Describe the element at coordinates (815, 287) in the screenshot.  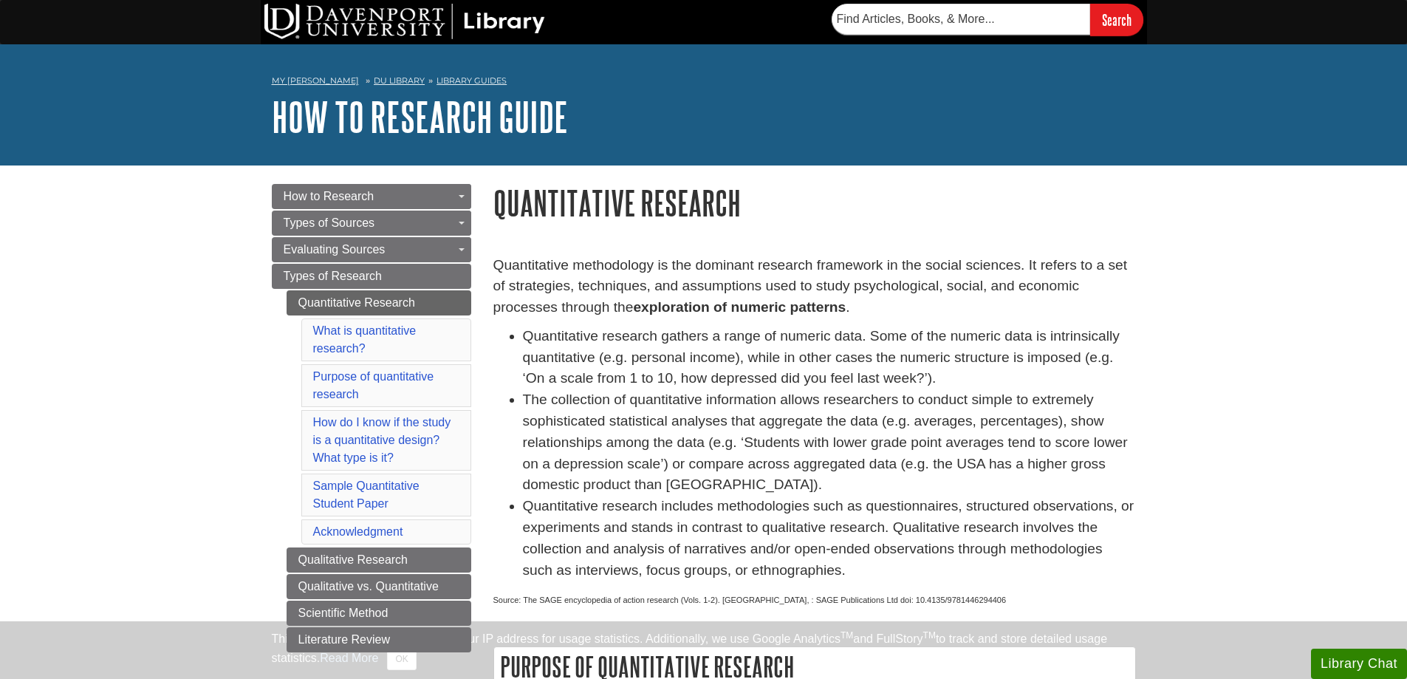
I see `p: Quantitative methodology is the dominant research framework in the social sciences. It refers to ...` at that location.